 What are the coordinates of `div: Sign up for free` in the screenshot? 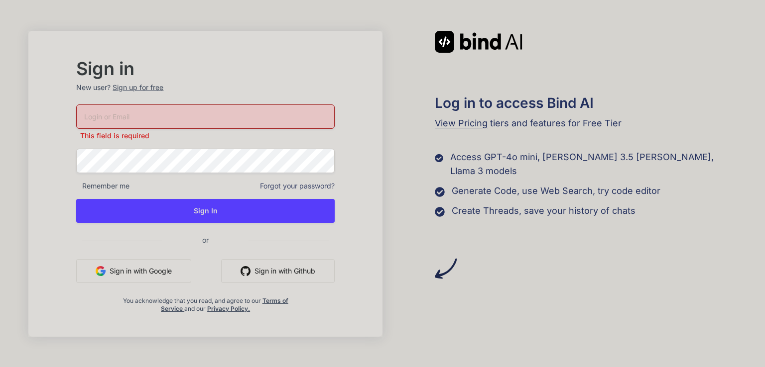 It's located at (138, 88).